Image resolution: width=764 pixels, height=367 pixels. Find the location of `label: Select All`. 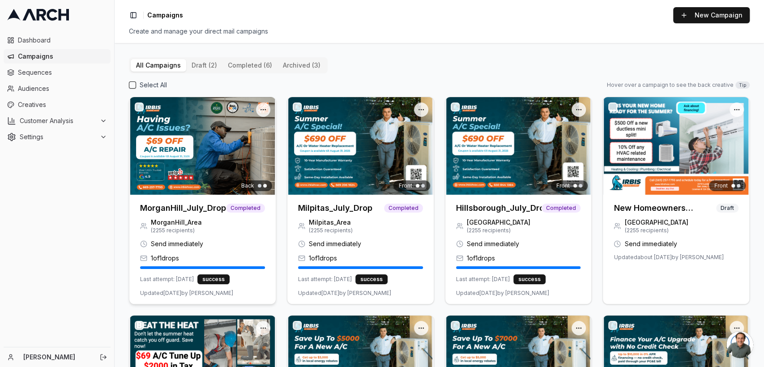

label: Select All is located at coordinates (153, 85).